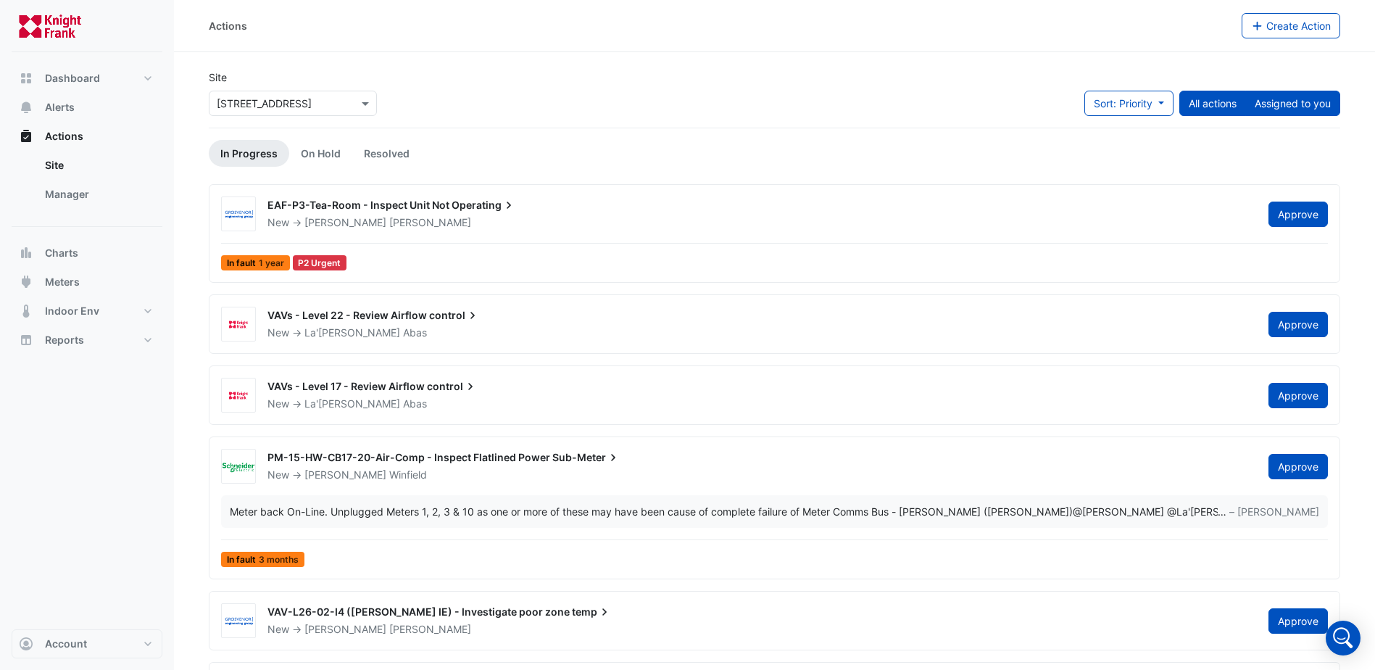 This screenshot has height=670, width=1375. What do you see at coordinates (723, 511) in the screenshot?
I see `div: Meter back On-Line. Unplugged Meters 1, 2, 3 & 10 as one or more of these may have been cause of ...` at bounding box center [723, 511].